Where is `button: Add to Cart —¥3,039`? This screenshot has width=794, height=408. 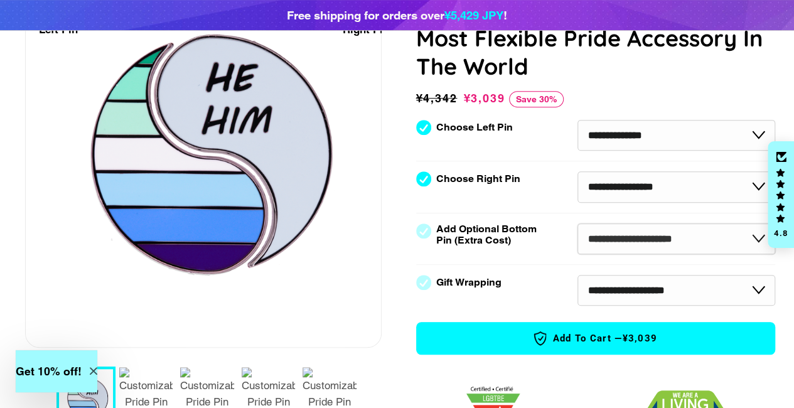
button: Add to Cart —¥3,039 is located at coordinates (596, 338).